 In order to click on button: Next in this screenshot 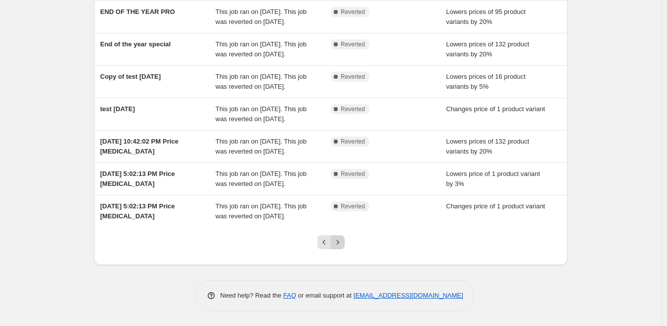, I will do `click(338, 242)`.